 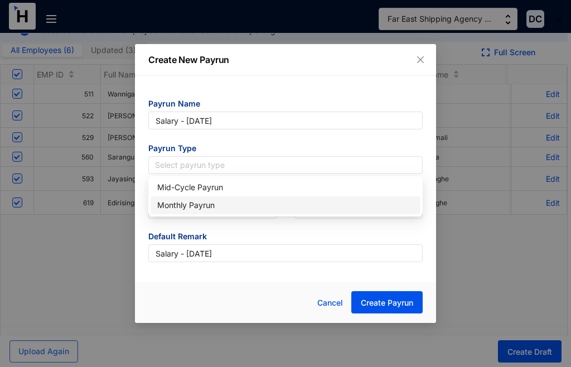 What do you see at coordinates (285, 149) in the screenshot?
I see `span: Payrun Type` at bounding box center [285, 149].